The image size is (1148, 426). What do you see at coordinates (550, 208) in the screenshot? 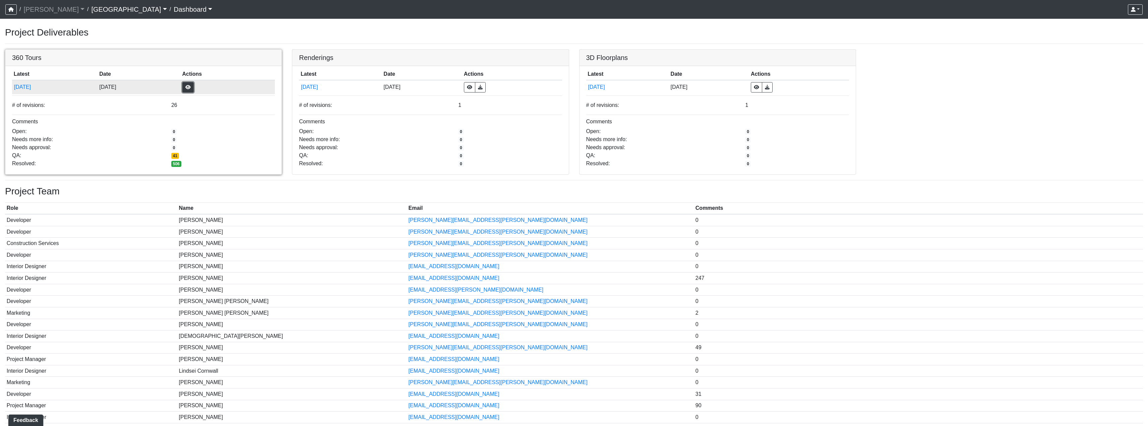
I see `th: Email` at bounding box center [550, 208].